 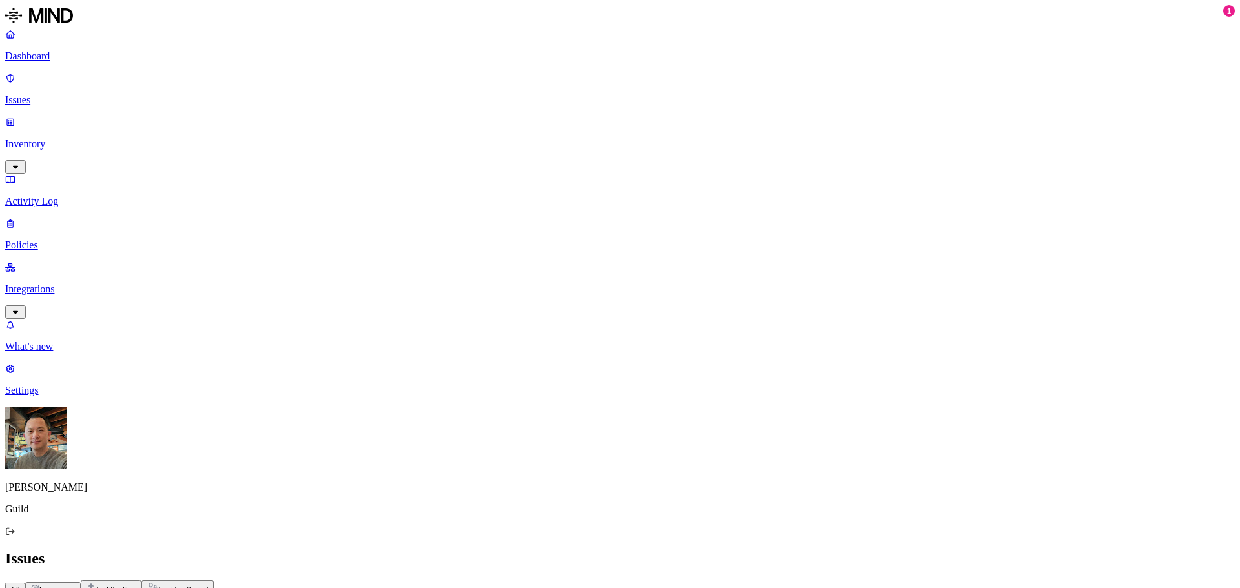 What do you see at coordinates (620, 201) in the screenshot?
I see `p: Activity Log` at bounding box center [620, 201].